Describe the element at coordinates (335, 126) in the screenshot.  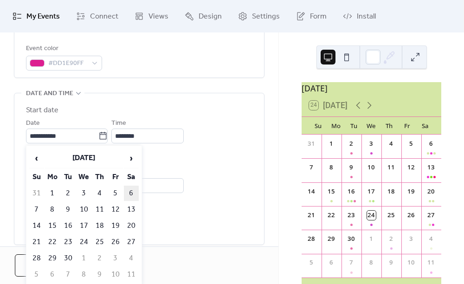
I see `div: Mo` at that location.